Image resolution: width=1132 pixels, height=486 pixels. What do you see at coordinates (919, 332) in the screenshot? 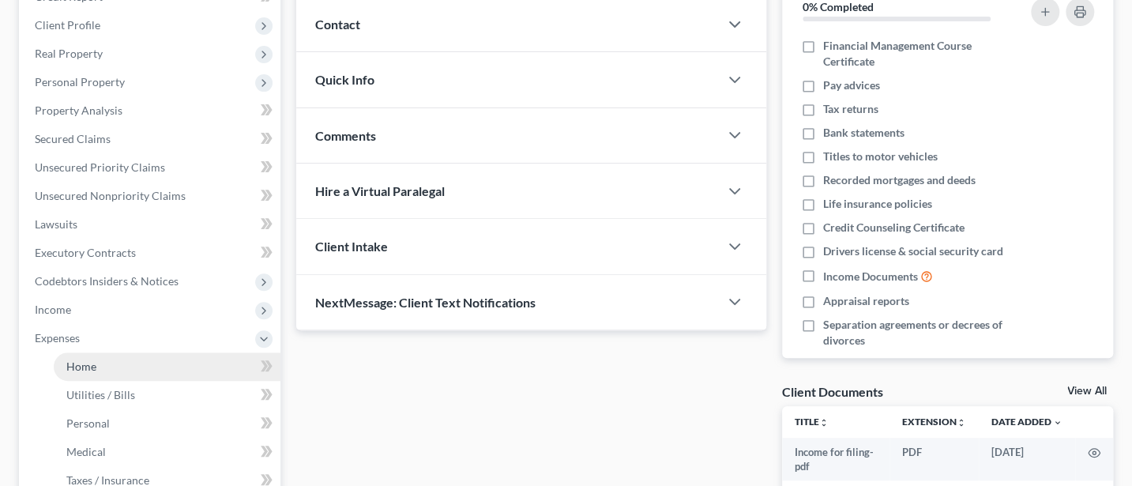
I see `span: Separation agreements or decrees of divorces` at bounding box center [919, 332].